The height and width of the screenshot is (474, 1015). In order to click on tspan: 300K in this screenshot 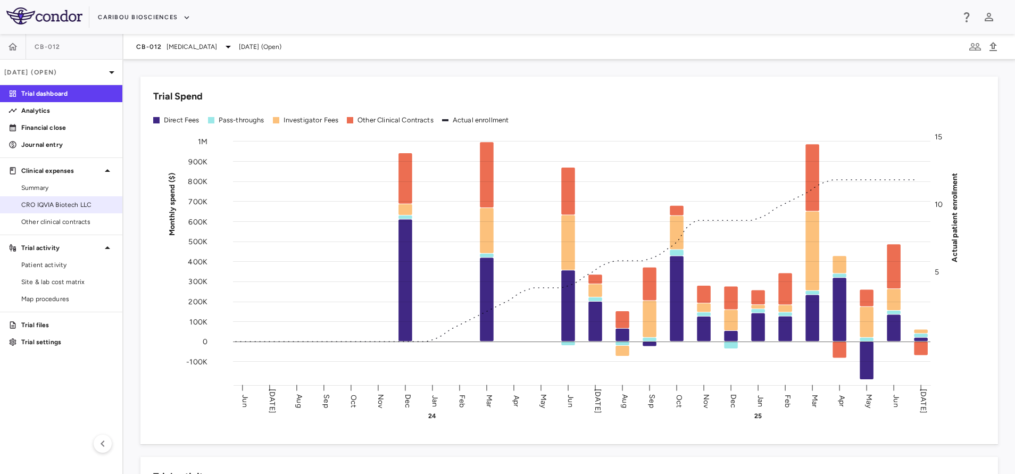, I will do `click(198, 281)`.